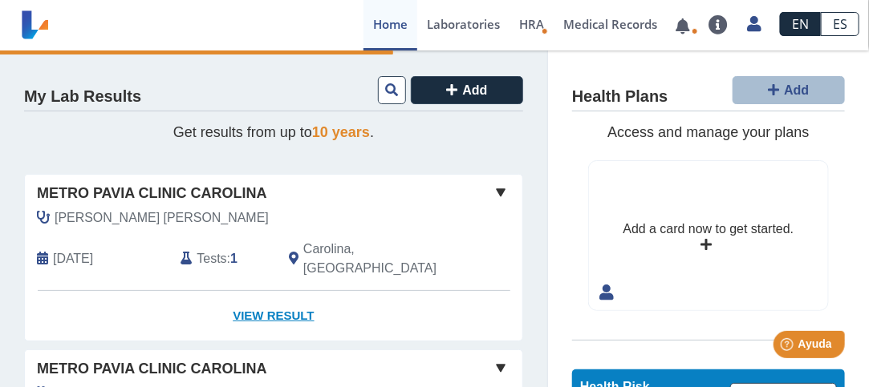  What do you see at coordinates (800, 24) in the screenshot?
I see `a: EN` at bounding box center [800, 24].